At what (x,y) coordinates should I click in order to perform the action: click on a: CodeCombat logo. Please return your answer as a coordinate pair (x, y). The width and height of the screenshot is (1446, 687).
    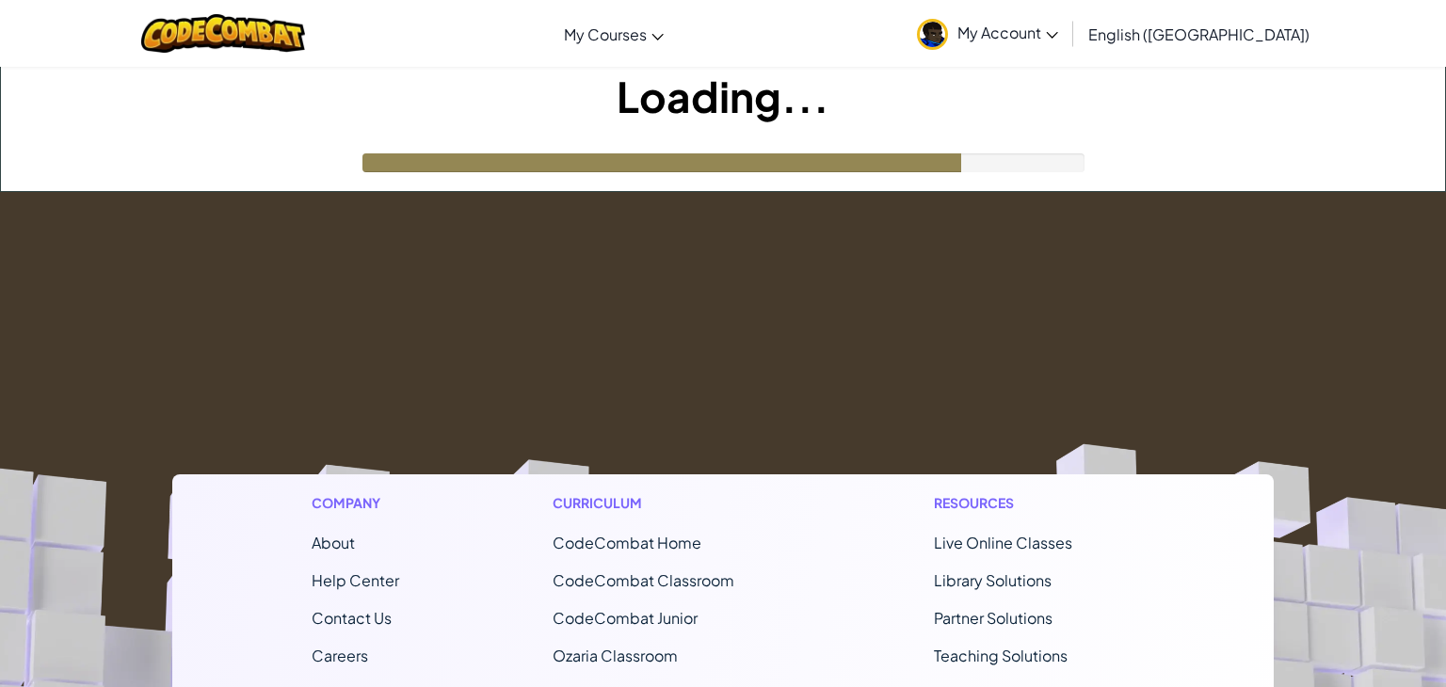
    Looking at the image, I should click on (223, 33).